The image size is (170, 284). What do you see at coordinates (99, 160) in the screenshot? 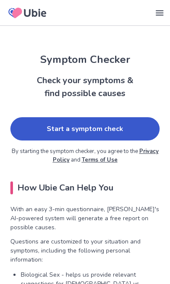
I see `a: Terms of Use` at bounding box center [99, 160].